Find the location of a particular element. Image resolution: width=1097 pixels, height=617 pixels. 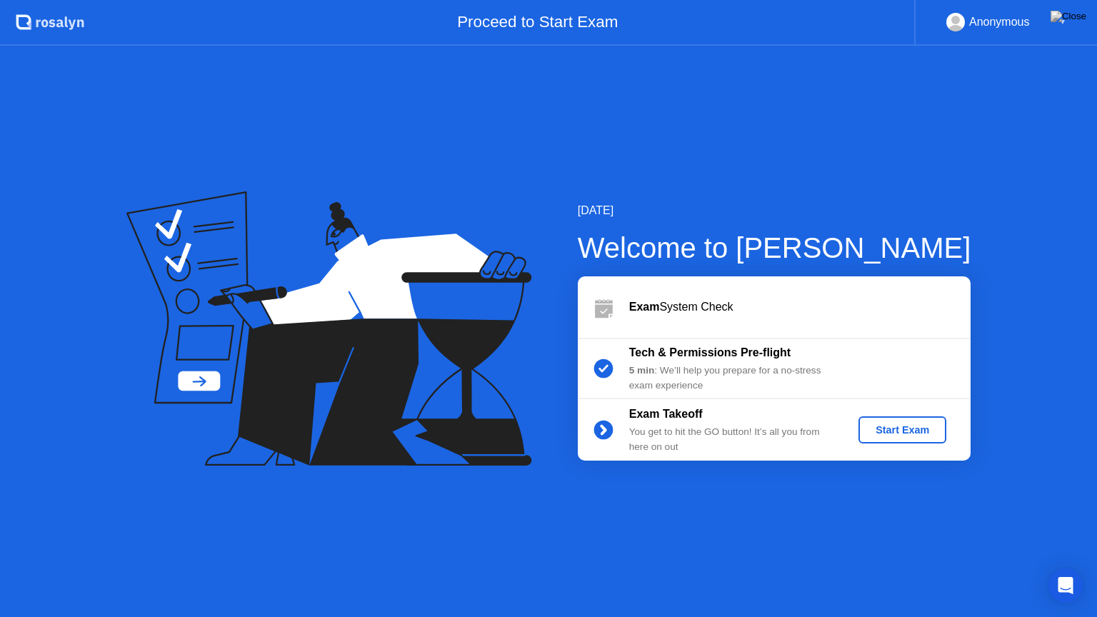

div: Open Intercom Messenger is located at coordinates (1066, 586).